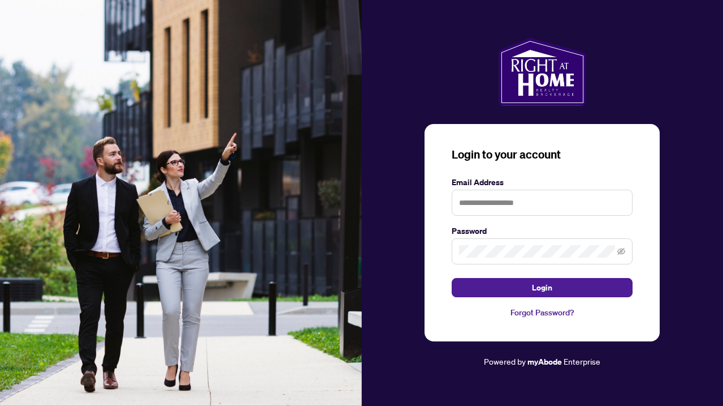 The width and height of the screenshot is (723, 406). Describe the element at coordinates (582, 361) in the screenshot. I see `span: Enterprise` at that location.